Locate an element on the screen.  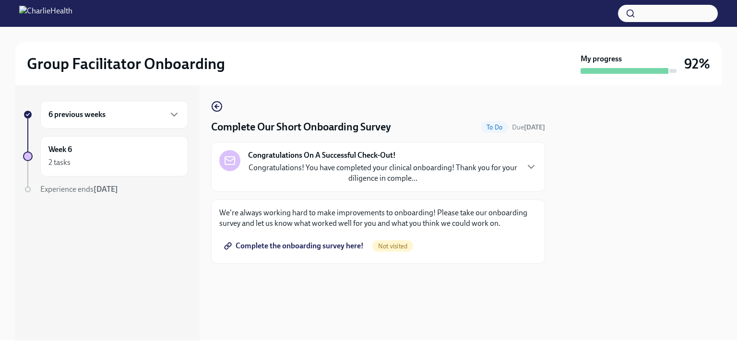
h6: Week 6 is located at coordinates (60, 150).